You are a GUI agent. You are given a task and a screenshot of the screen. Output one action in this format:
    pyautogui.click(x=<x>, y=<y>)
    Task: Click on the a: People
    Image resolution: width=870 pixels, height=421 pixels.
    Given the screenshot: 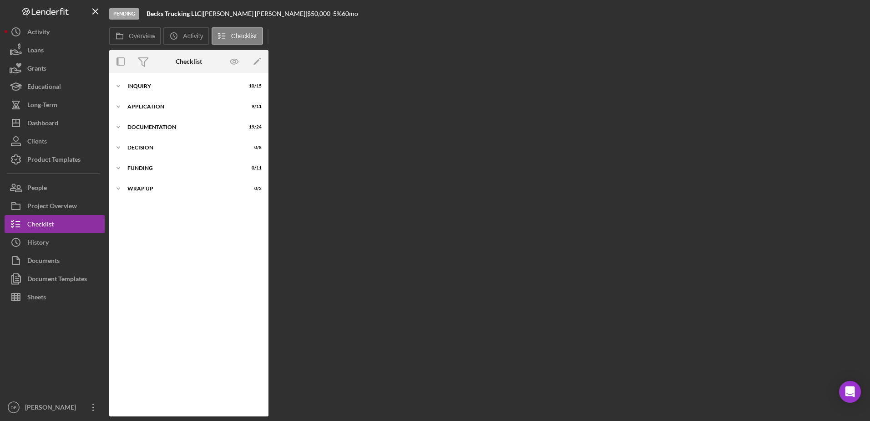 What is the action you would take?
    pyautogui.click(x=55, y=188)
    